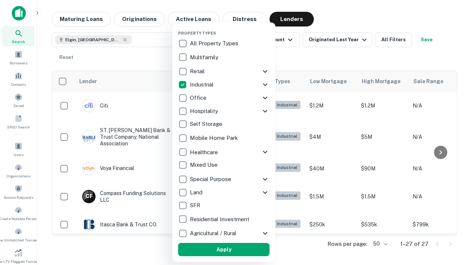 This screenshot has height=265, width=472. Describe the element at coordinates (204, 57) in the screenshot. I see `p: Multifamily` at that location.